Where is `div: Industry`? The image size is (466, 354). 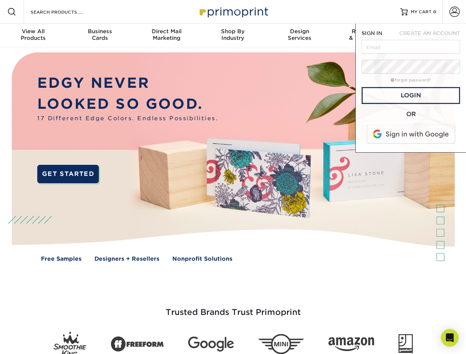 div: Industry is located at coordinates (233, 35).